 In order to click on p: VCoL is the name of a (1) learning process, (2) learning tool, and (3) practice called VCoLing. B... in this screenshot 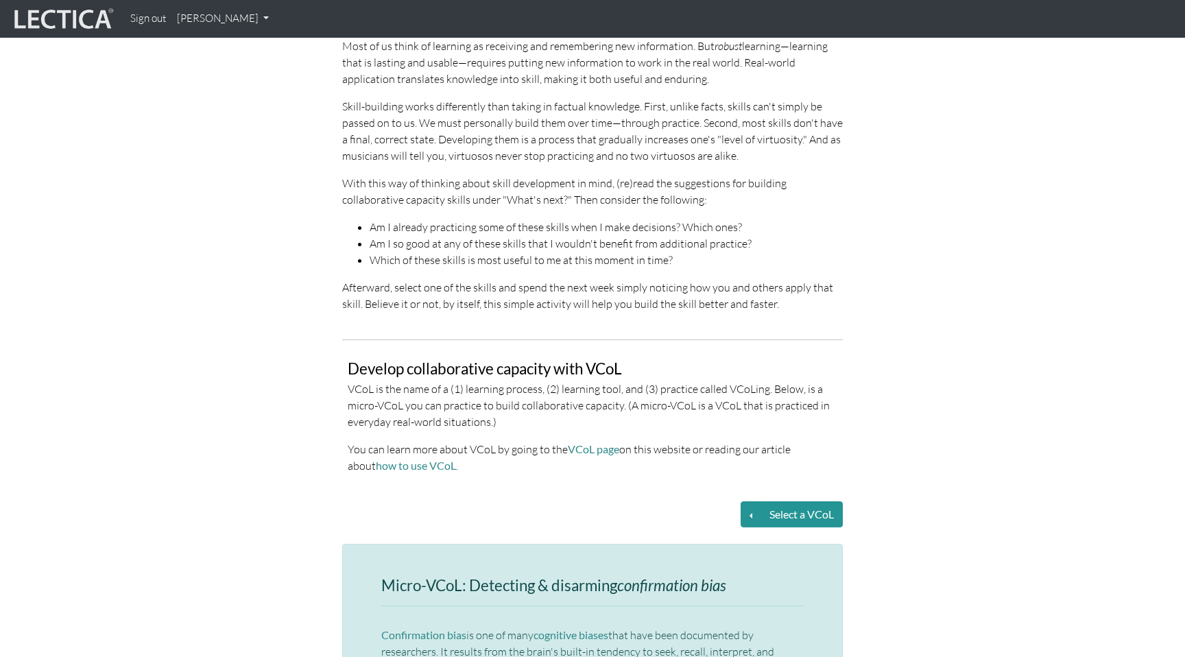, I will do `click(593, 405)`.